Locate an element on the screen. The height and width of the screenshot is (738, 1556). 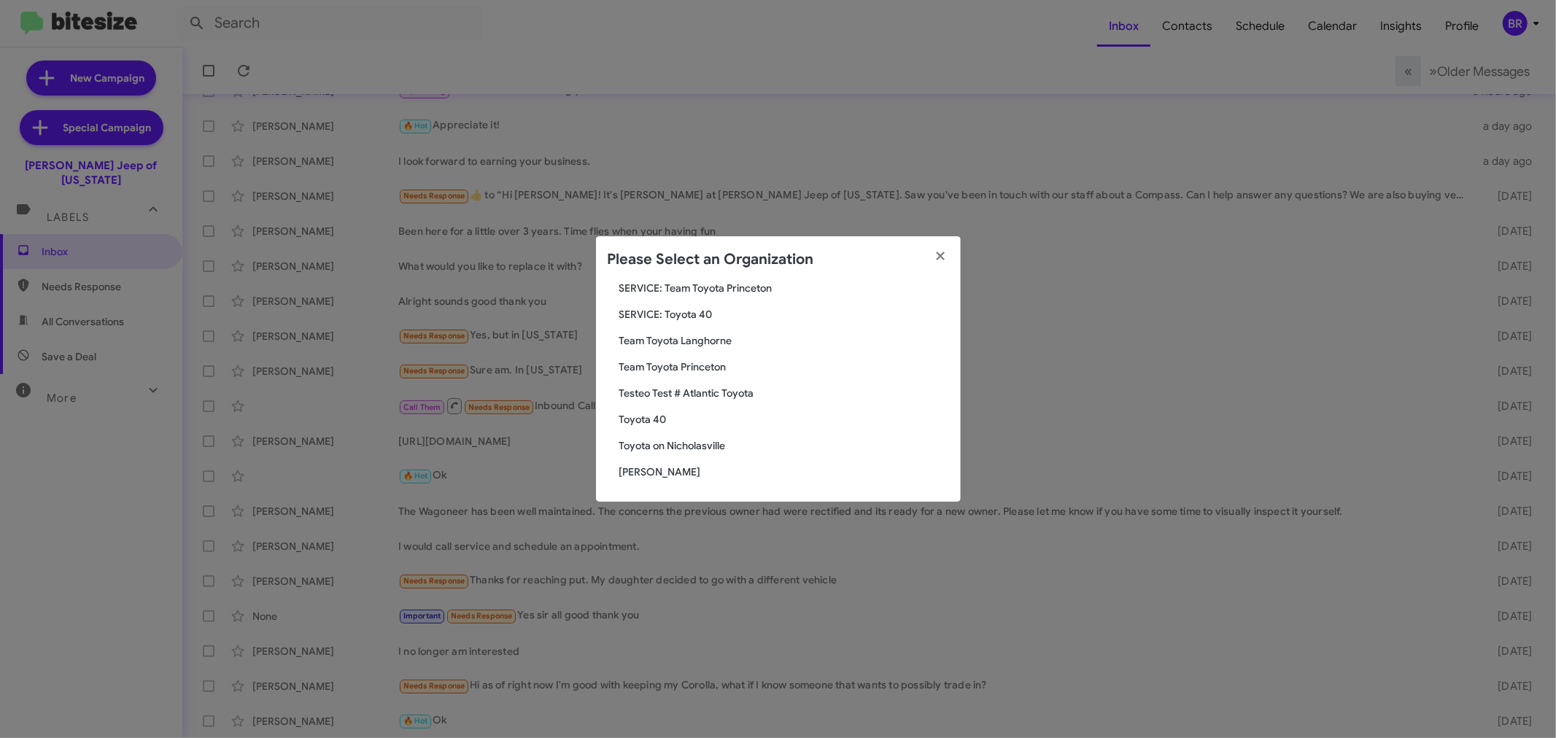
span: Team Toyota Princeton is located at coordinates (784, 367).